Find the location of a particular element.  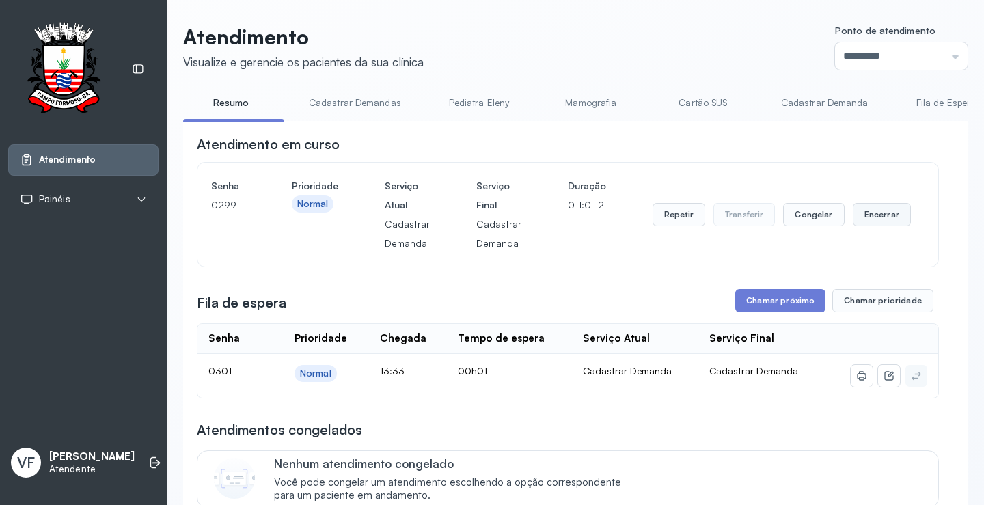

div: Prioridade is located at coordinates (321, 338).